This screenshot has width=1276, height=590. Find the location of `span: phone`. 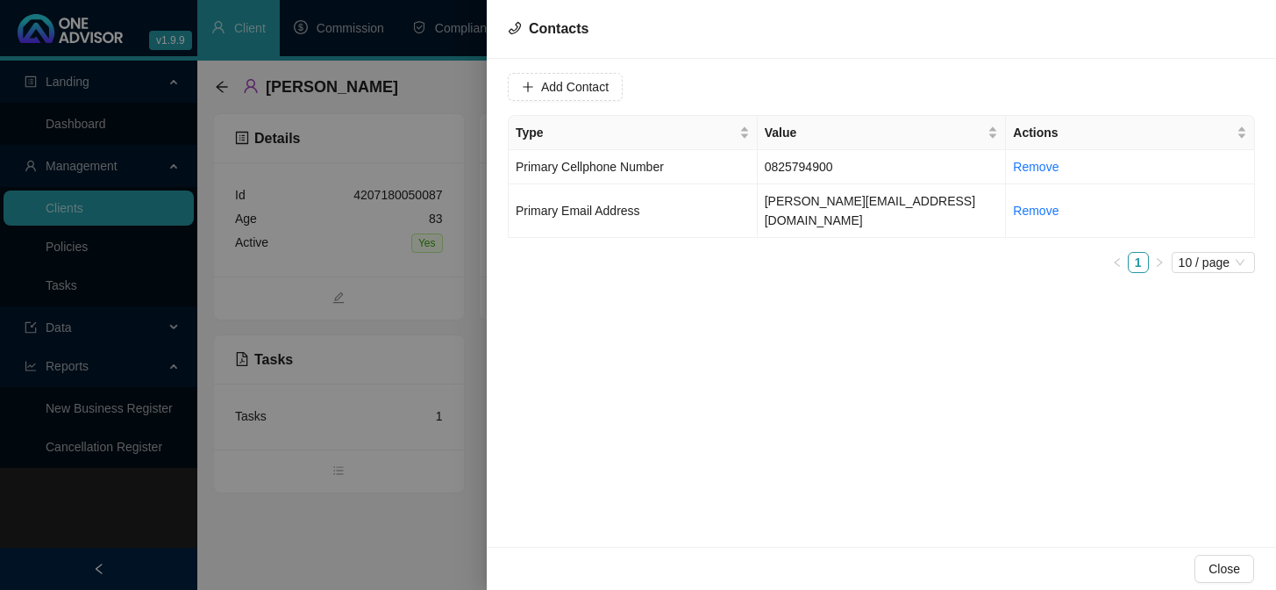

span: phone is located at coordinates (515, 28).